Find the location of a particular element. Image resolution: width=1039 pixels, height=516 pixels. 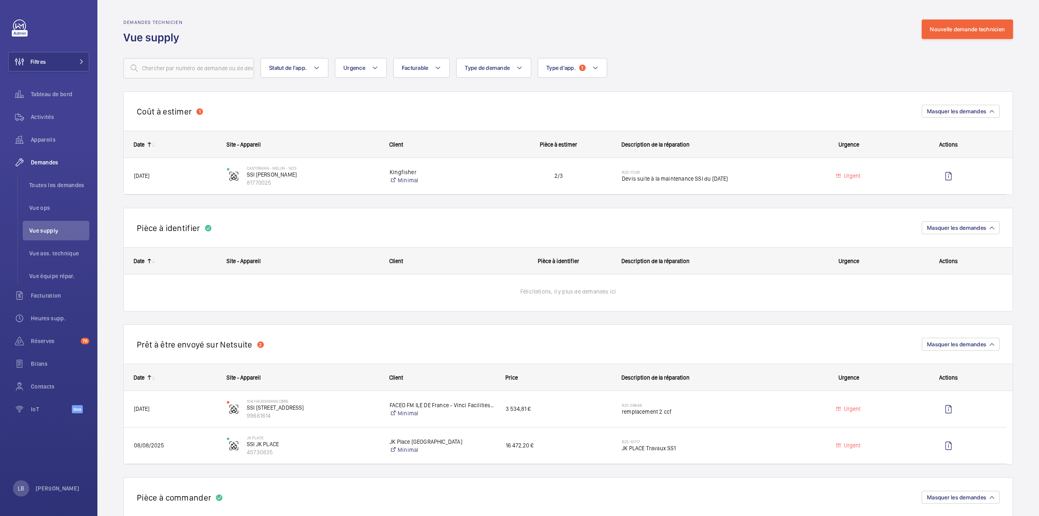

span: 16 472,20 € is located at coordinates (559, 445).